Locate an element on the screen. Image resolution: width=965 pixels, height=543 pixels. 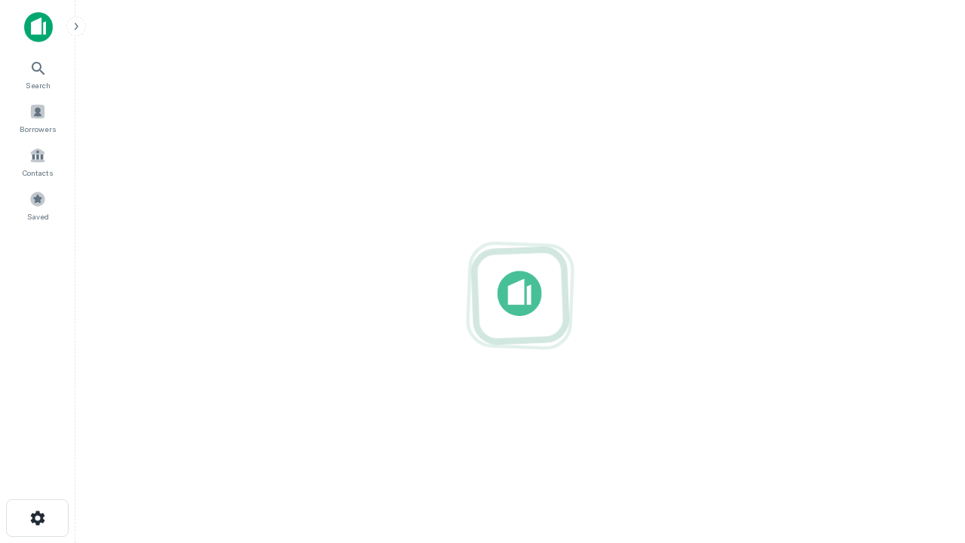
span: Contacts is located at coordinates (38, 173).